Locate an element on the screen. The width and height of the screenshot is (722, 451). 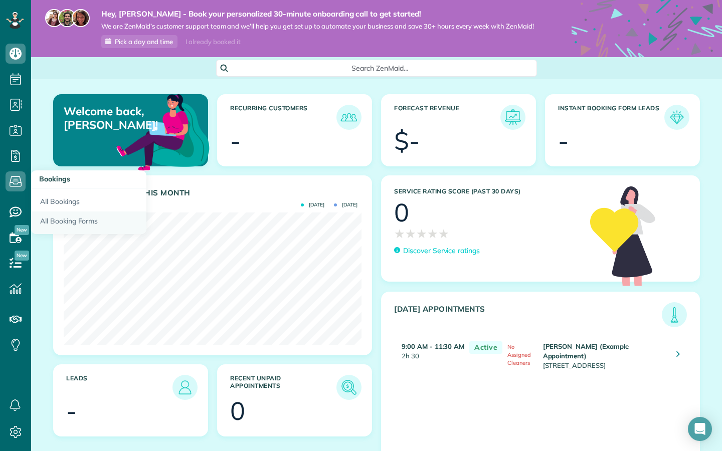
div: I already booked it is located at coordinates (212, 42).